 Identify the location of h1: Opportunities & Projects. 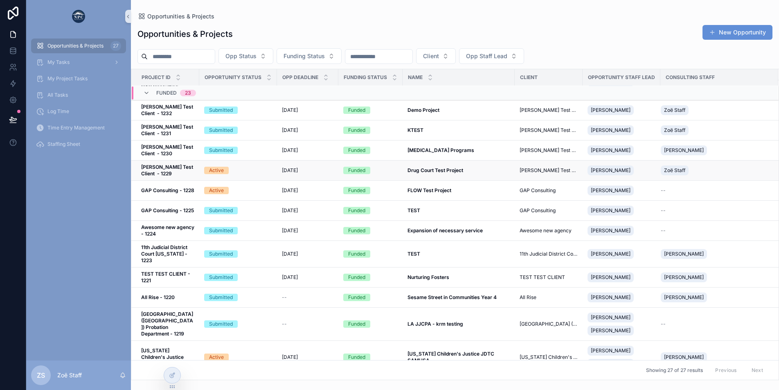
(185, 34).